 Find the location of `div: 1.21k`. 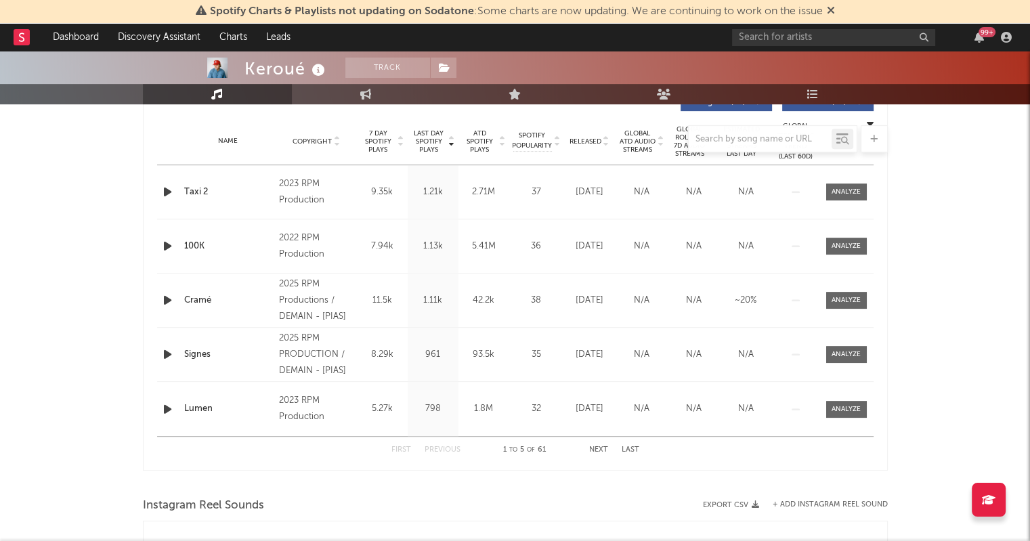

div: 1.21k is located at coordinates (433, 192).